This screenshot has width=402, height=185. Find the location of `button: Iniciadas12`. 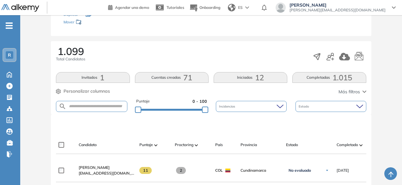

button: Iniciadas12 is located at coordinates (250, 77).